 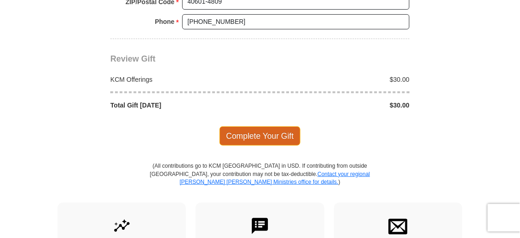 What do you see at coordinates (133, 59) in the screenshot?
I see `span: Review Gift` at bounding box center [133, 59].